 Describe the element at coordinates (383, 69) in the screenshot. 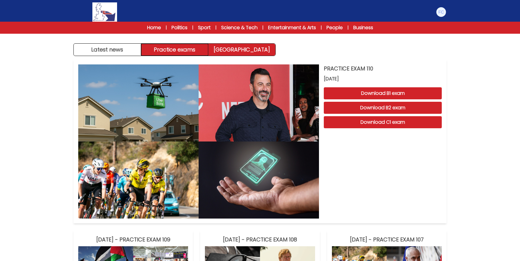

I see `h3: PRACTICE EXAM 110` at that location.